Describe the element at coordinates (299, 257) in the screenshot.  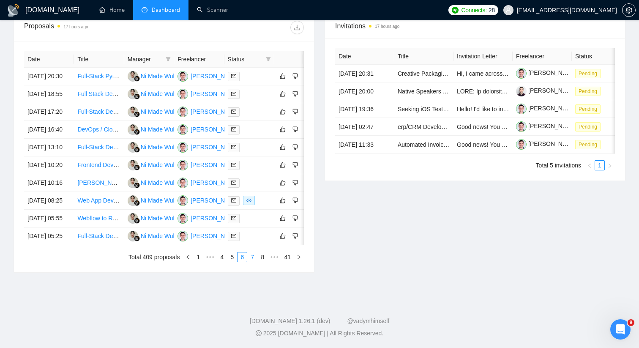
I see `li: Next Page` at that location.